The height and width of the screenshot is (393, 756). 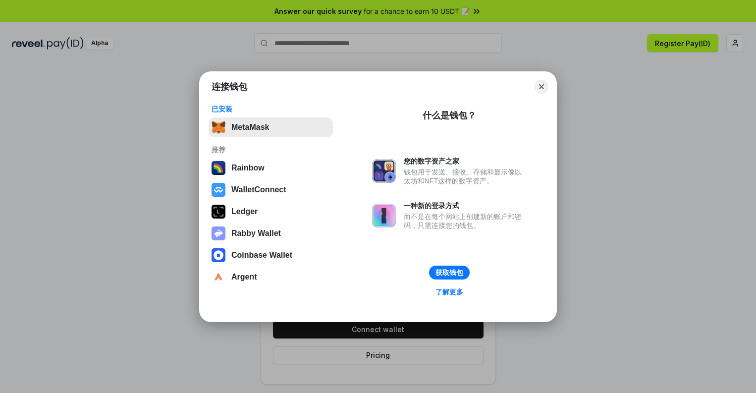 What do you see at coordinates (449, 272) in the screenshot?
I see `button: 获取钱包` at bounding box center [449, 272].